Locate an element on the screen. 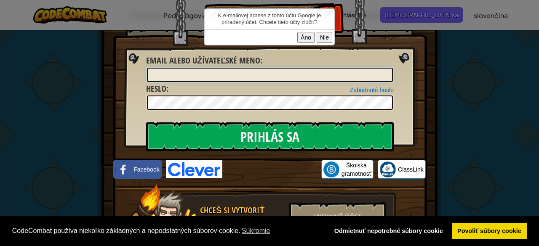  font: Nie is located at coordinates (324, 37).